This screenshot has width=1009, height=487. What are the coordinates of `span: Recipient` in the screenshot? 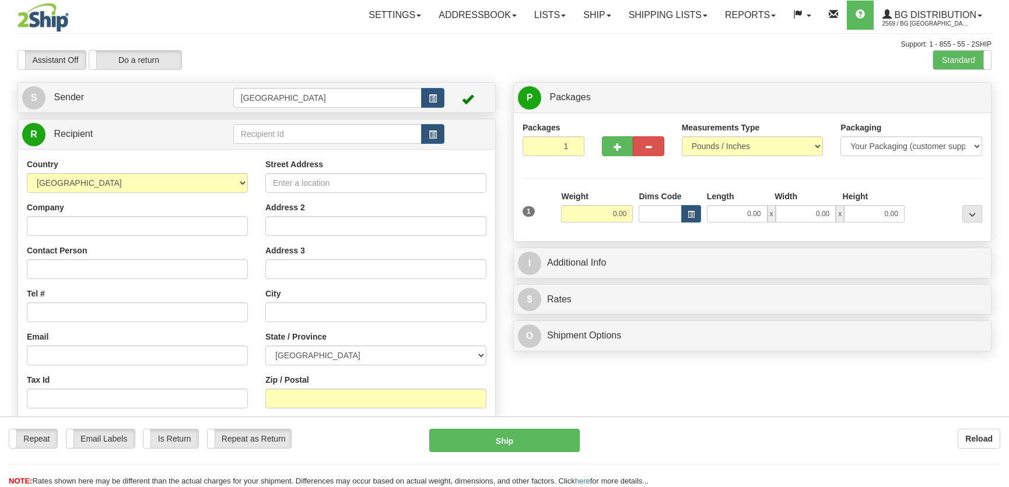 It's located at (73, 134).